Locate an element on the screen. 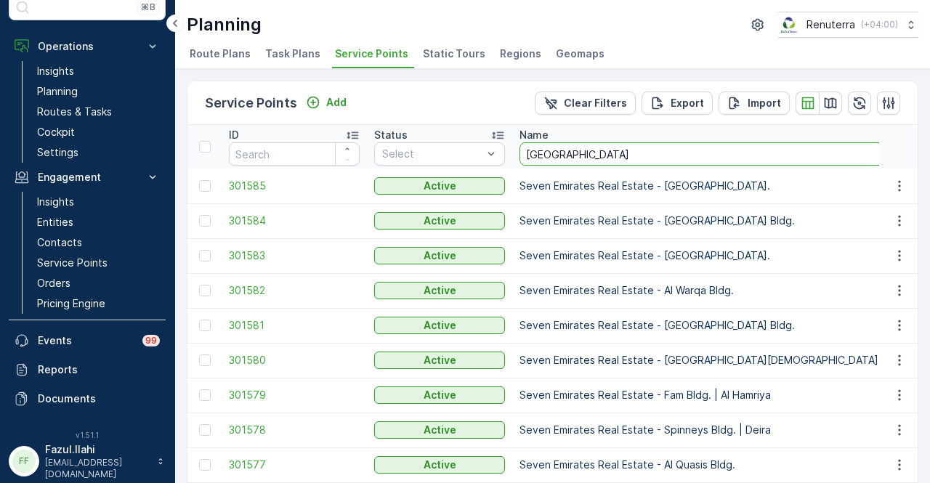 The height and width of the screenshot is (483, 930). a: 301580 is located at coordinates (294, 360).